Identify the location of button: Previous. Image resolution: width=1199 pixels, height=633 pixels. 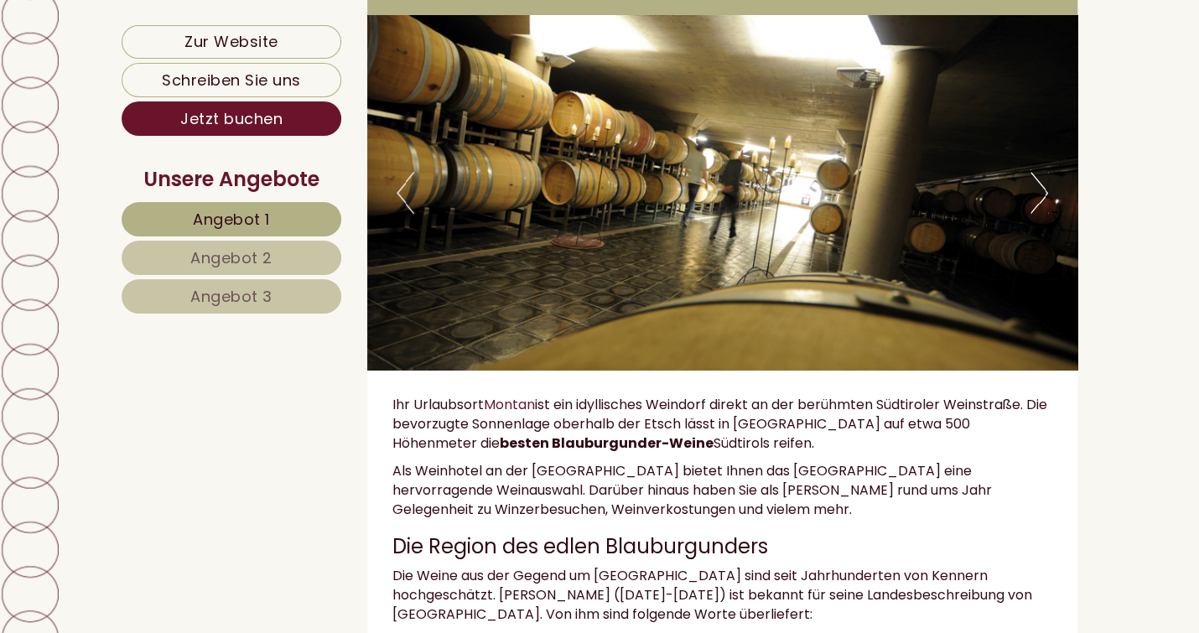
(405, 193).